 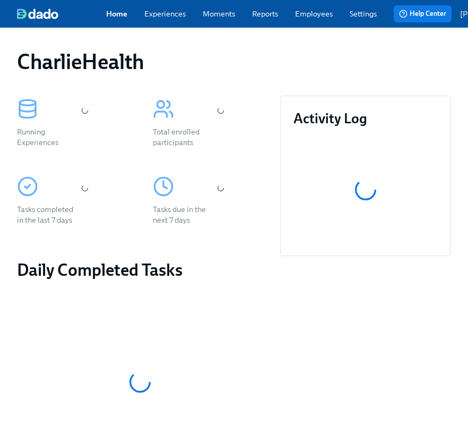 I want to click on a: Experiences, so click(x=165, y=14).